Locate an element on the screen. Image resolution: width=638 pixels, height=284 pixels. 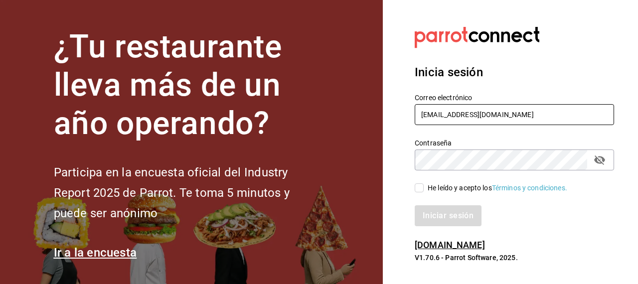
input: Ingresa tu correo electrónico is located at coordinates (515, 115).